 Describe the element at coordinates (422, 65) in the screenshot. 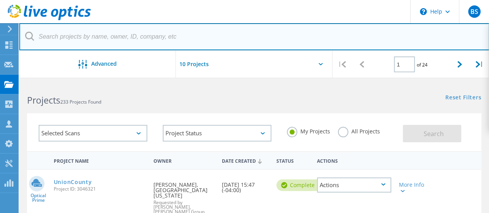

I see `span: of 24` at that location.